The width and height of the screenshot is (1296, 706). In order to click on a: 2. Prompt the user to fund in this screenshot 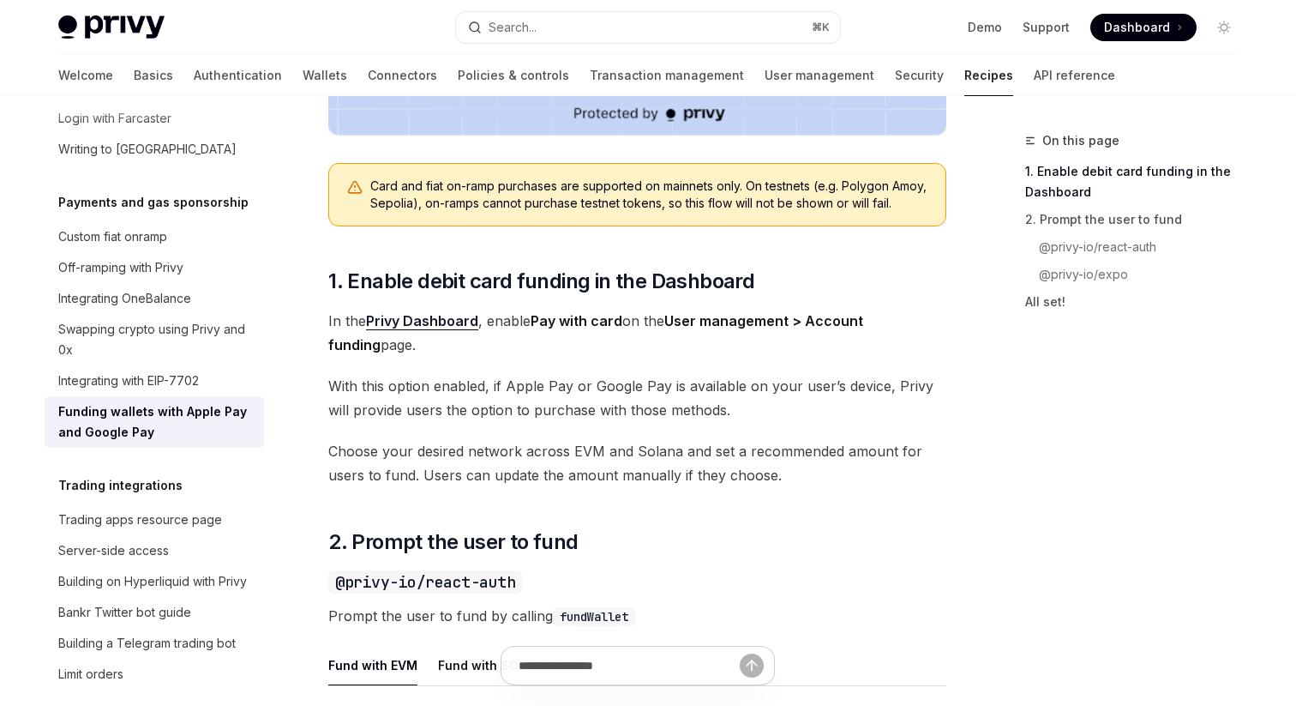, I will do `click(1139, 219)`.